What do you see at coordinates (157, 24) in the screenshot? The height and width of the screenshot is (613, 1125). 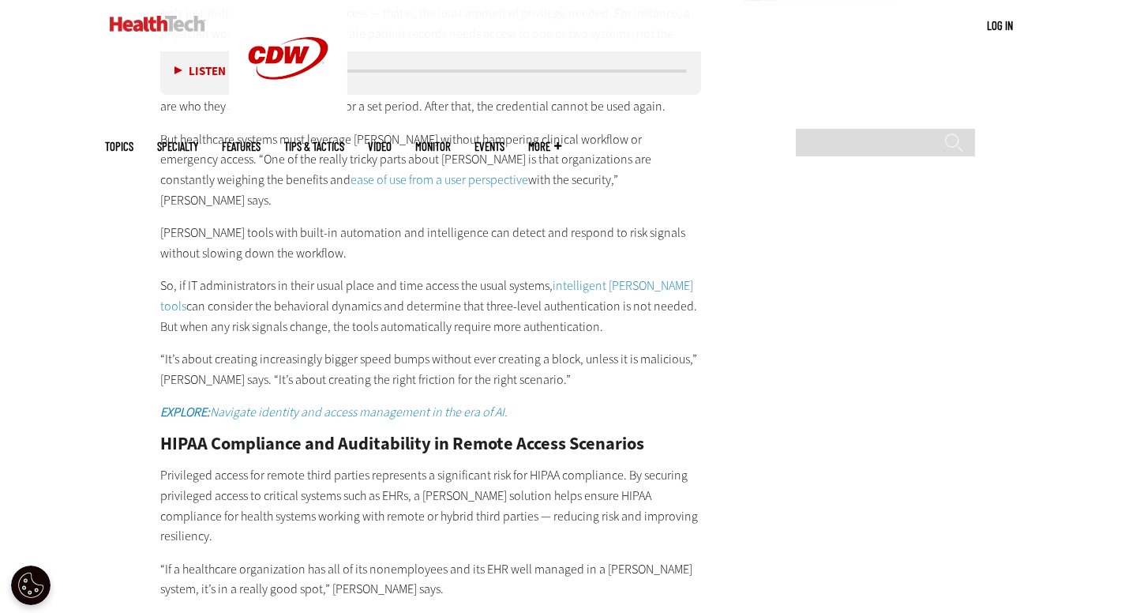 I see `img: Home` at bounding box center [157, 24].